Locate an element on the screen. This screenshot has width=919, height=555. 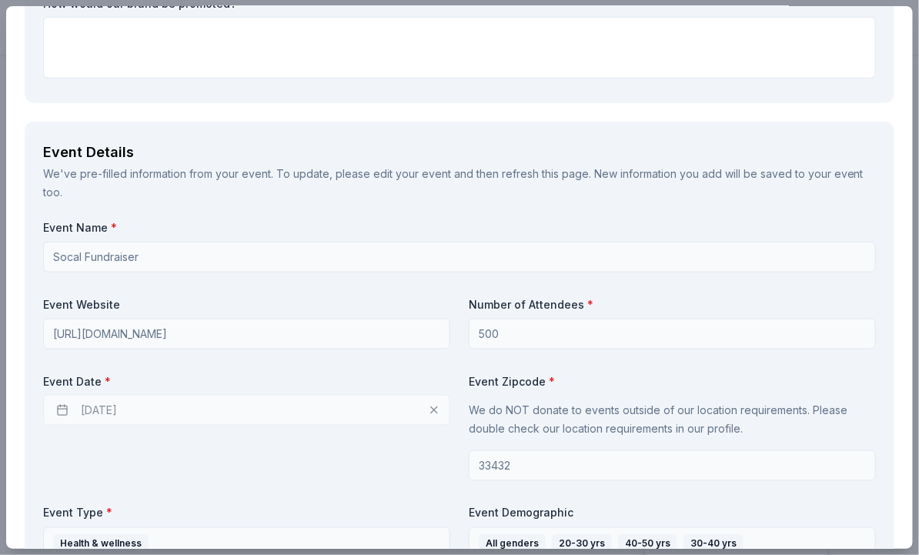
label: Event Demographic is located at coordinates (672, 513).